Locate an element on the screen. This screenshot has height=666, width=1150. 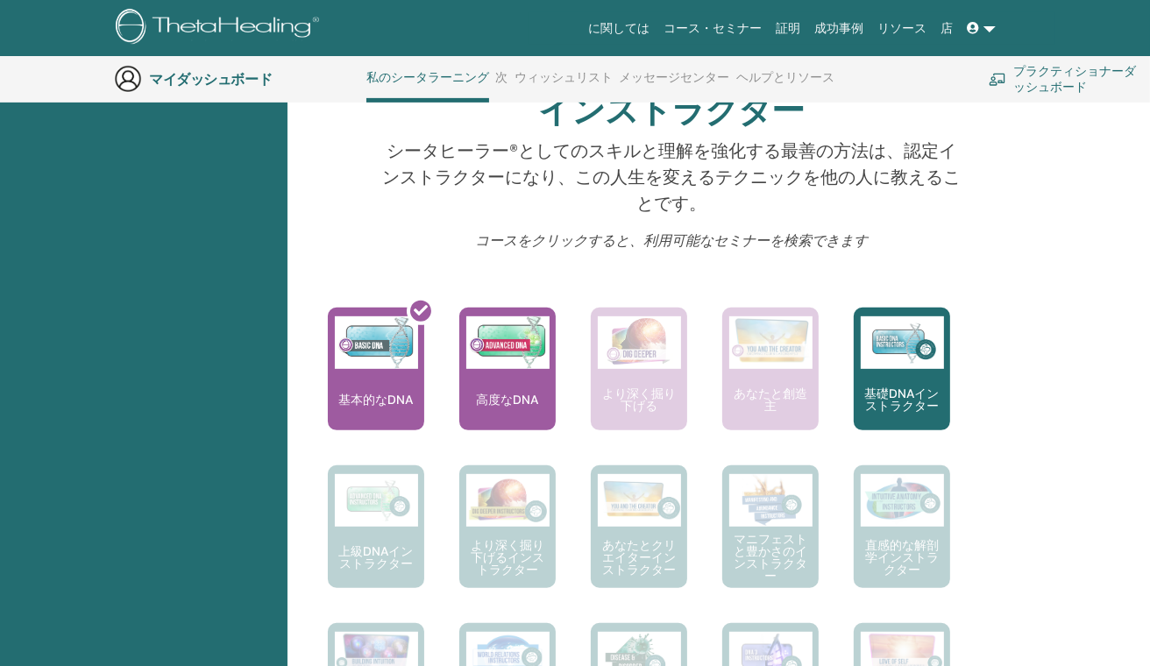
a: 店 is located at coordinates (948, 28).